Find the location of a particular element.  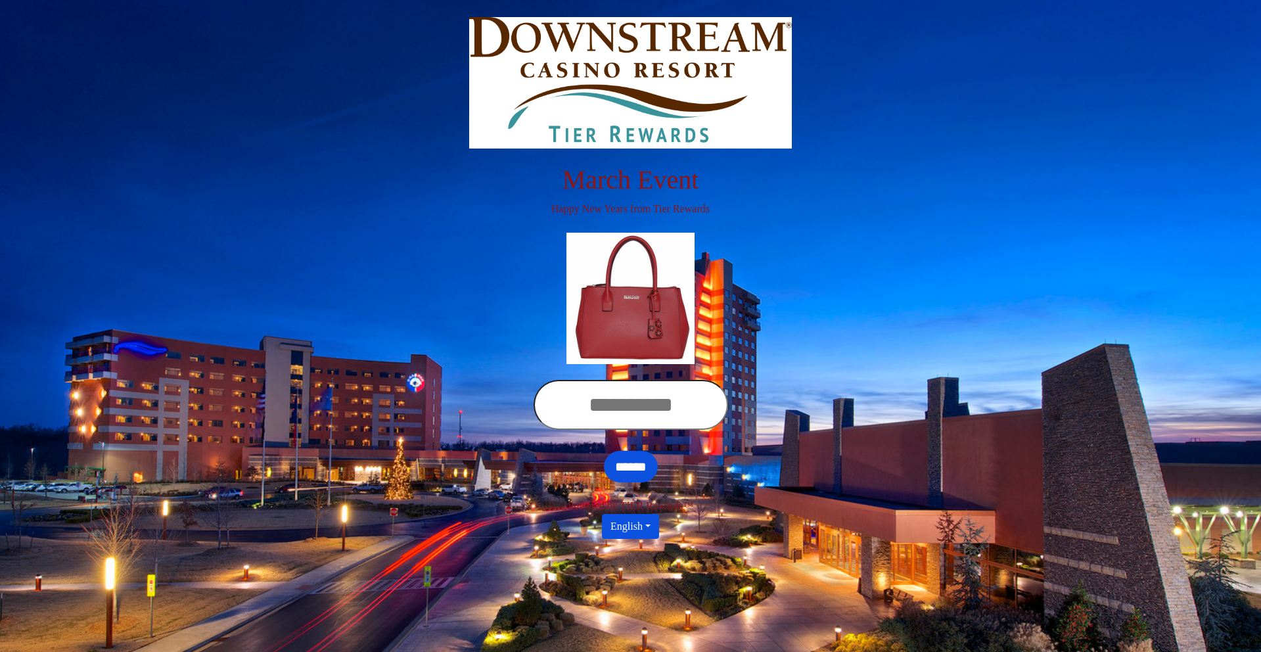

img: Logo is located at coordinates (630, 83).